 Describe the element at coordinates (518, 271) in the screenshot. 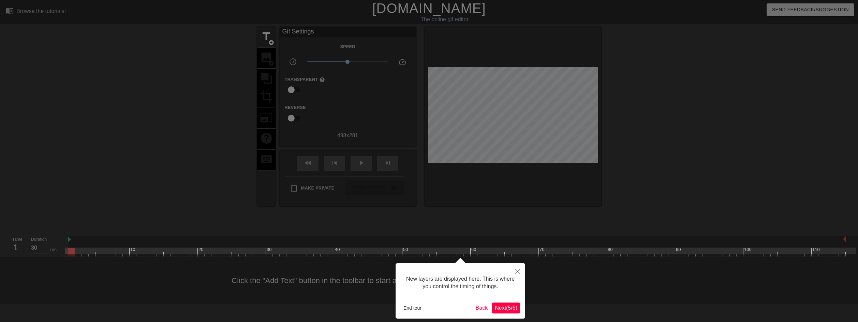

I see `button: Close` at that location.